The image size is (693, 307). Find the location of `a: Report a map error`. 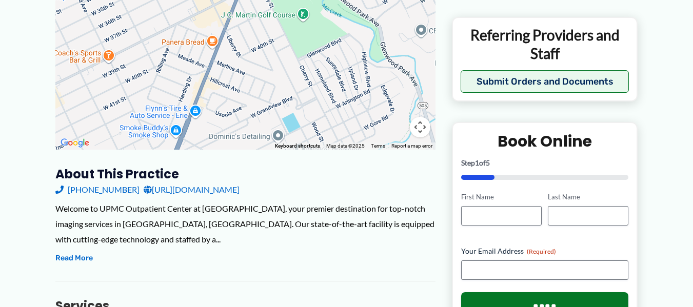

a: Report a map error is located at coordinates (412, 146).